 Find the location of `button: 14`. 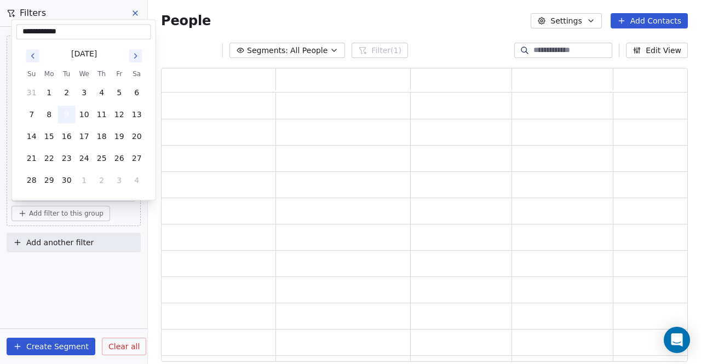

button: 14 is located at coordinates (32, 136).